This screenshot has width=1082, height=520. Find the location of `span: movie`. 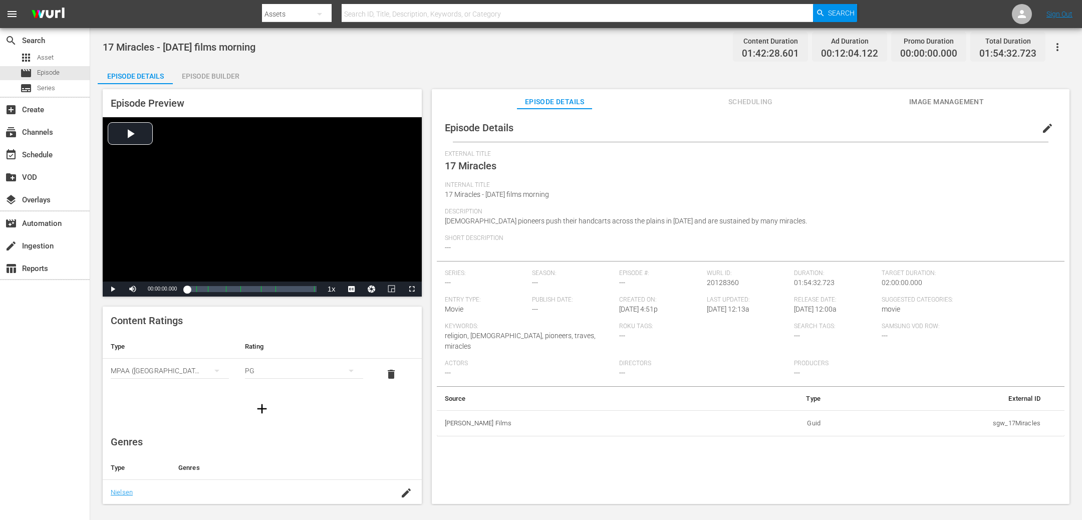

span: movie is located at coordinates (891, 309).